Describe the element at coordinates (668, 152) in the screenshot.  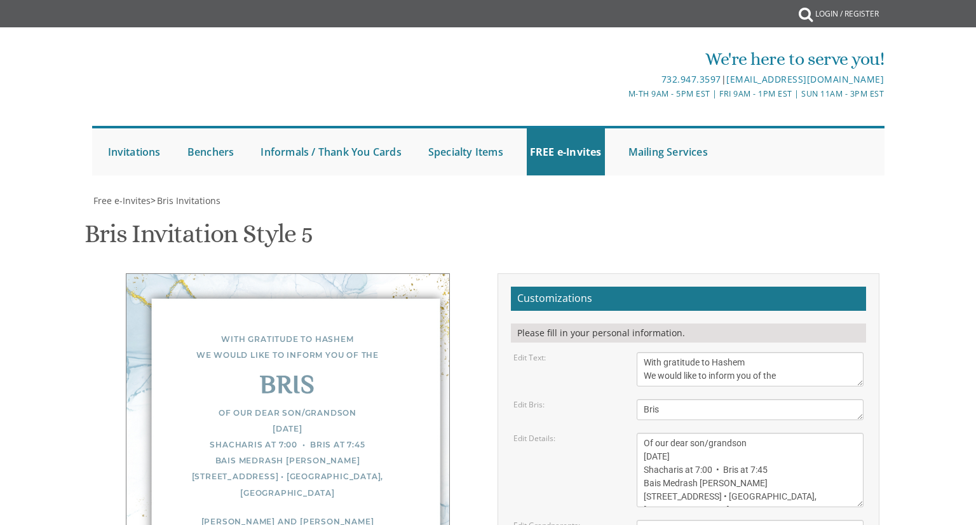
I see `a: Mailing Services` at that location.